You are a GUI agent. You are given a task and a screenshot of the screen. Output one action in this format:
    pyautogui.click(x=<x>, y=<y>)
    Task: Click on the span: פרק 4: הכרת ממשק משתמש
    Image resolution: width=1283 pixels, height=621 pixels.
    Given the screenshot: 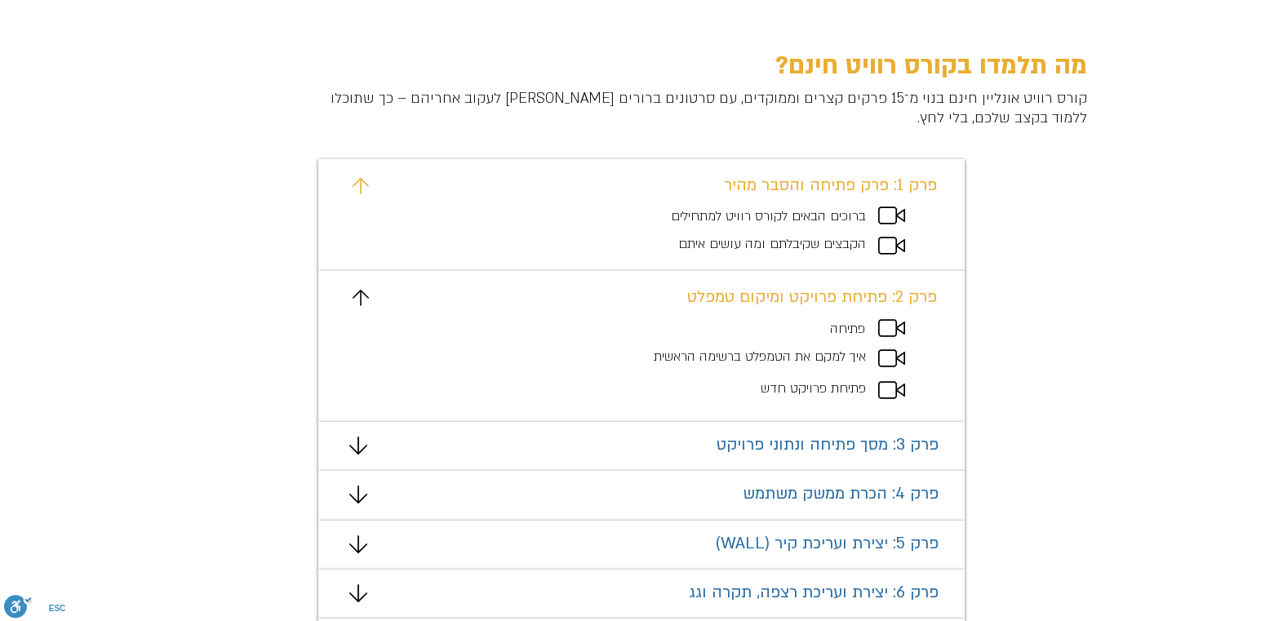 What is the action you would take?
    pyautogui.click(x=840, y=494)
    